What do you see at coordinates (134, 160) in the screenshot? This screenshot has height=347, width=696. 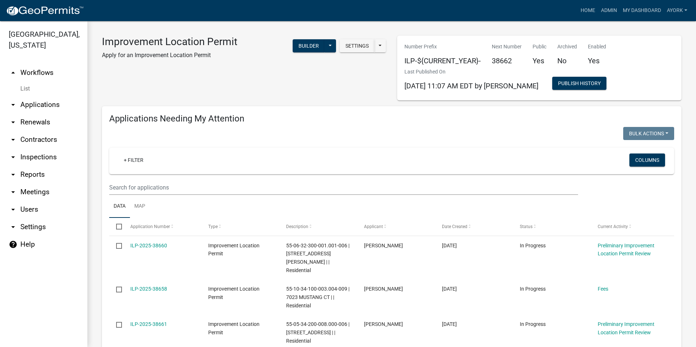 I see `a: + Filter` at bounding box center [134, 160].